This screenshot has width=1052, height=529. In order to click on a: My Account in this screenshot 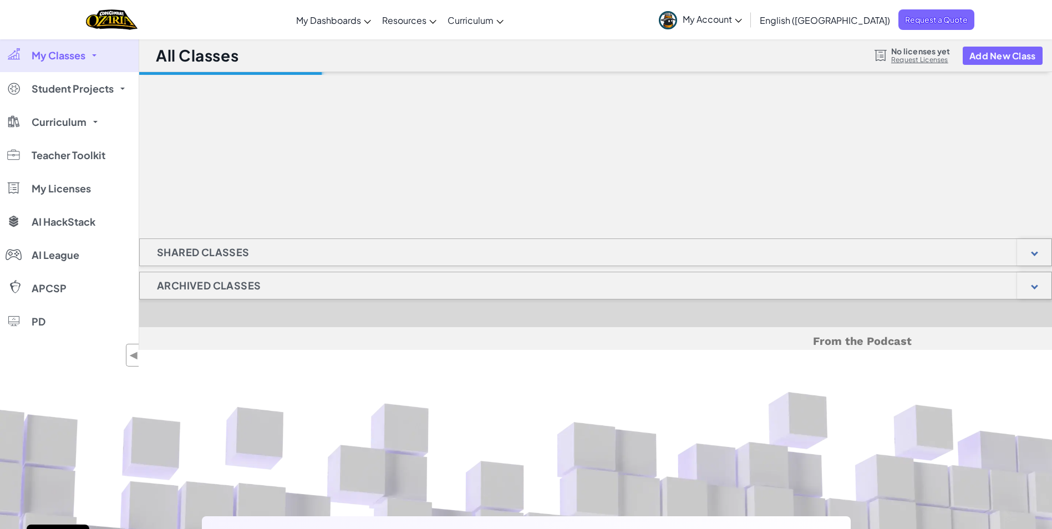, I will do `click(701, 19)`.